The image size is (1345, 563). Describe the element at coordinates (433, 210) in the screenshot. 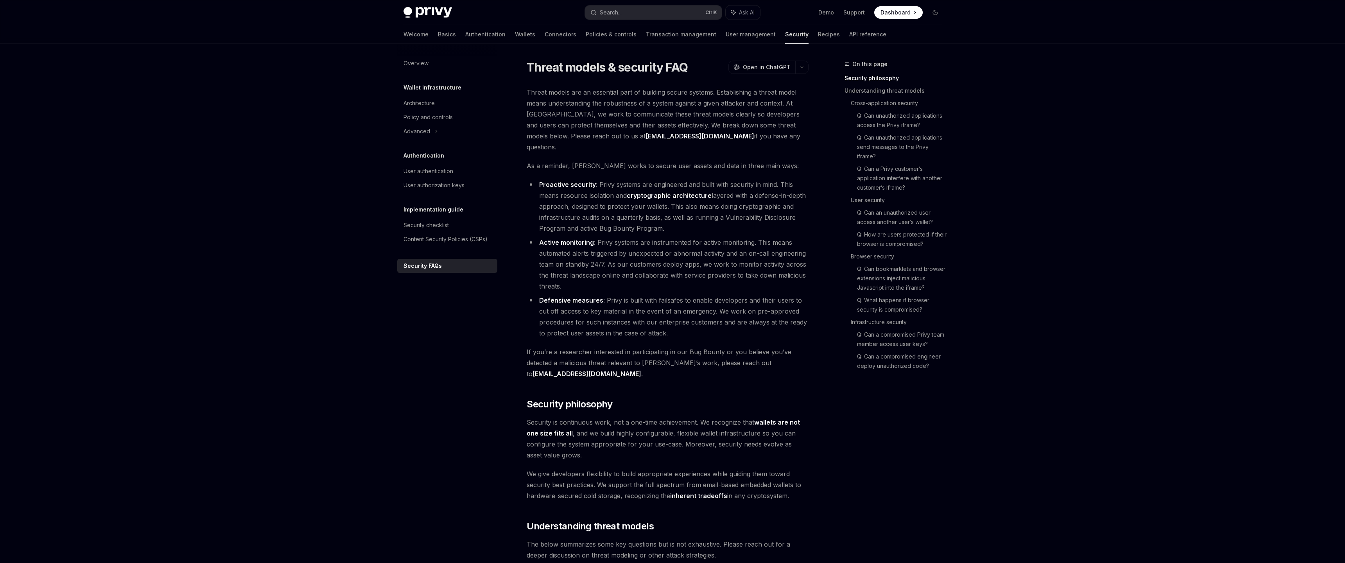

I see `h5: Implementation guide` at that location.